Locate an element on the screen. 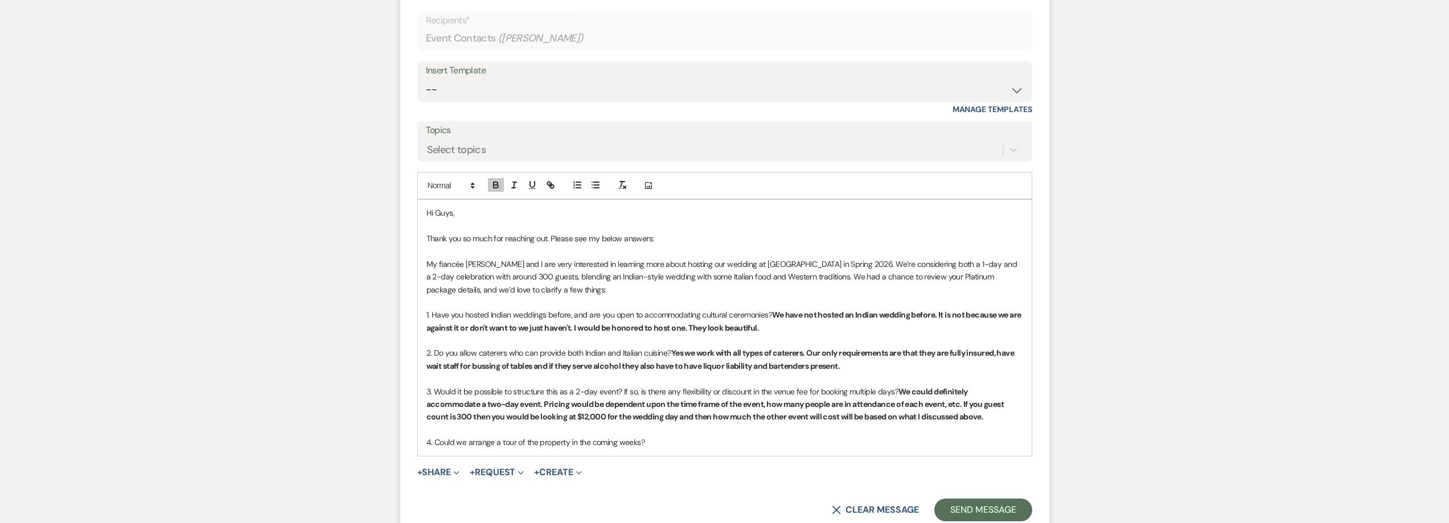 The height and width of the screenshot is (523, 1449). span: 2. Do you allow caterers who can provide both Indian and Italian cuisine? is located at coordinates (549, 353).